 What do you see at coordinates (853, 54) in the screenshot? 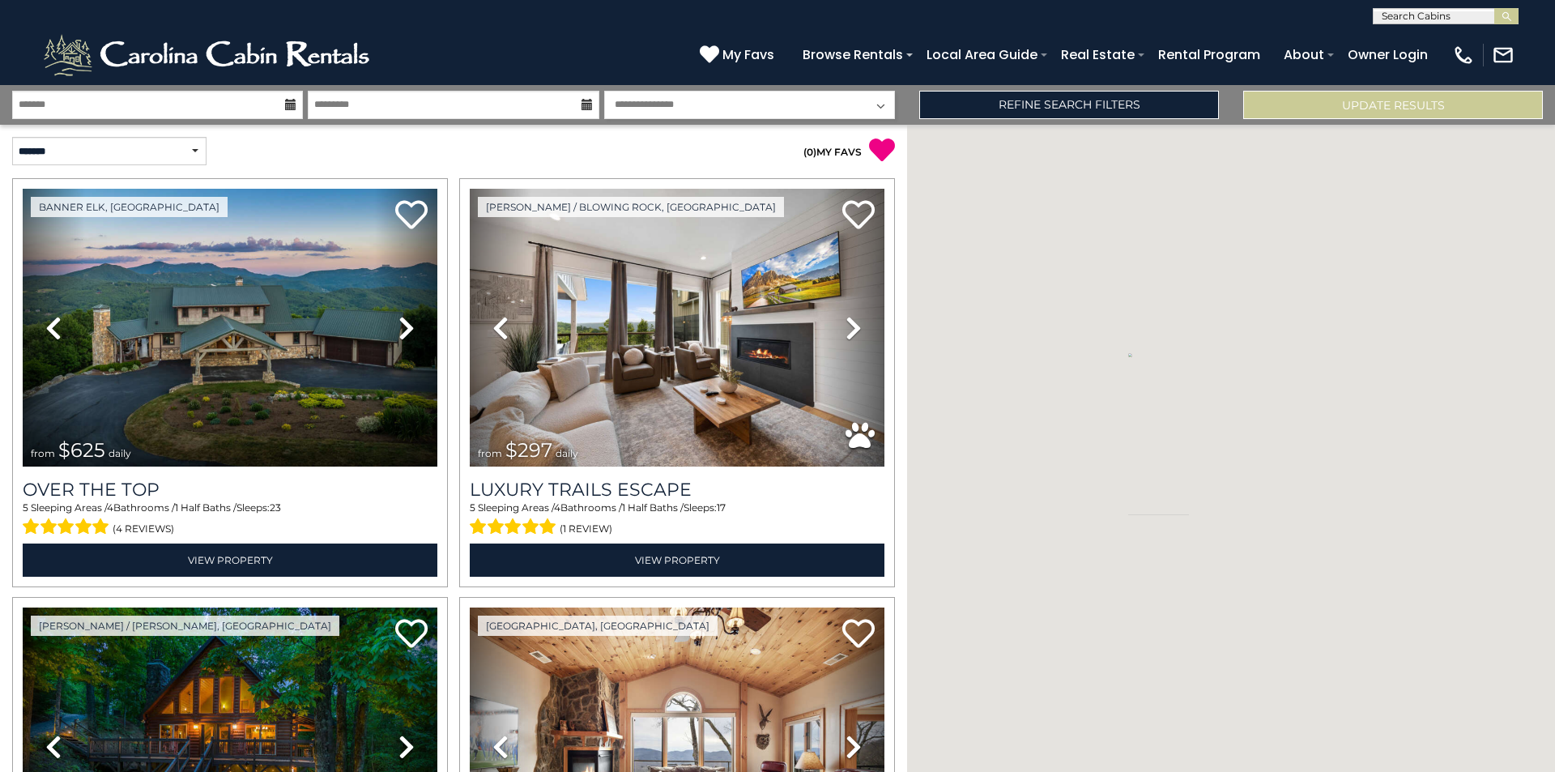
I see `a: Browse Rentals` at bounding box center [853, 54].